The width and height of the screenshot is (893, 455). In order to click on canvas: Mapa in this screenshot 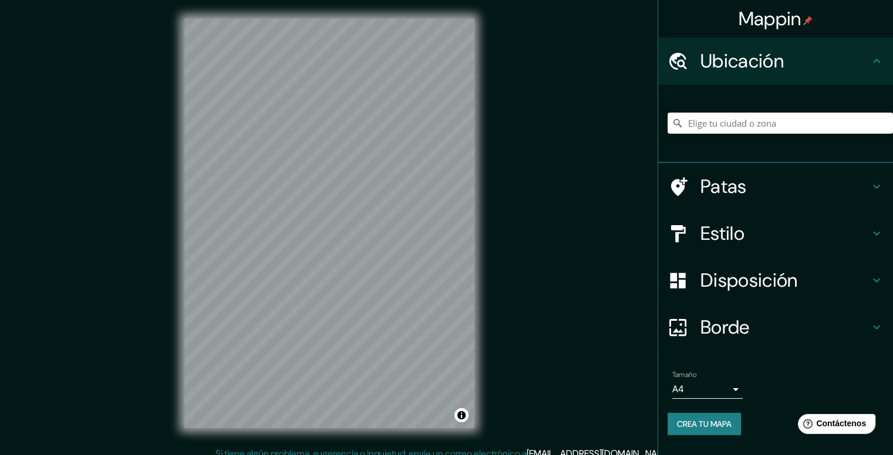, I will do `click(329, 224)`.